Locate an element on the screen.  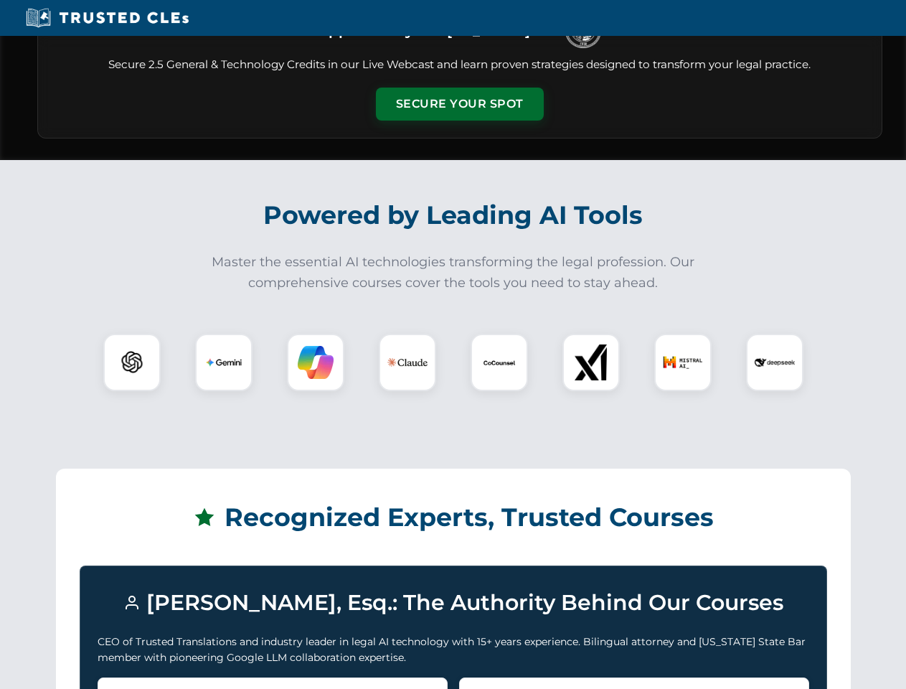
div: CoCounsel is located at coordinates (499, 362).